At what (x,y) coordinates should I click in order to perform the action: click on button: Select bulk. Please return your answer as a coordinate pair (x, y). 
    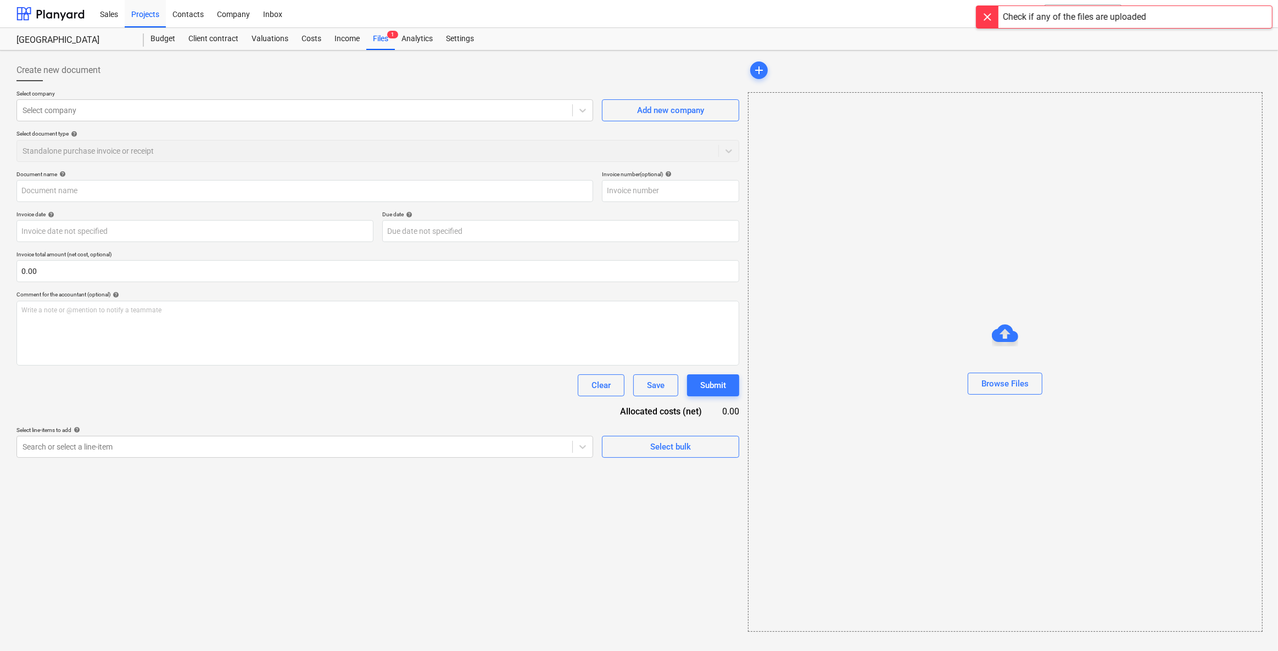
    Looking at the image, I should click on (670, 447).